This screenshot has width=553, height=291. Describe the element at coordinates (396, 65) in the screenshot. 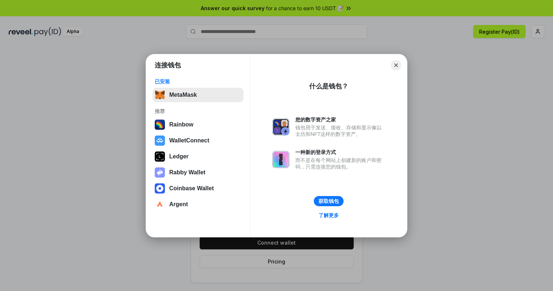

I see `button: Close` at that location.